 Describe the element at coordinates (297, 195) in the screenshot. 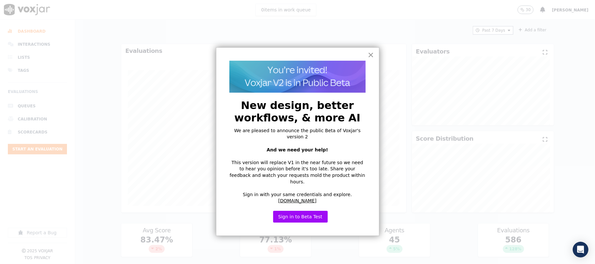

I see `span: Sign in with your same credentials and explore.` at that location.